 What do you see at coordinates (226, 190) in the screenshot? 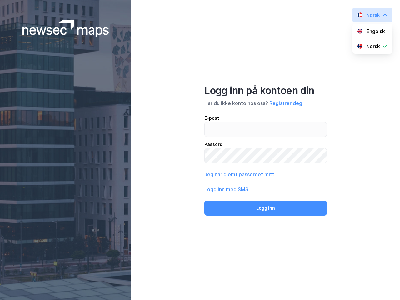
I see `button: Logg inn med SMS` at bounding box center [226, 190].